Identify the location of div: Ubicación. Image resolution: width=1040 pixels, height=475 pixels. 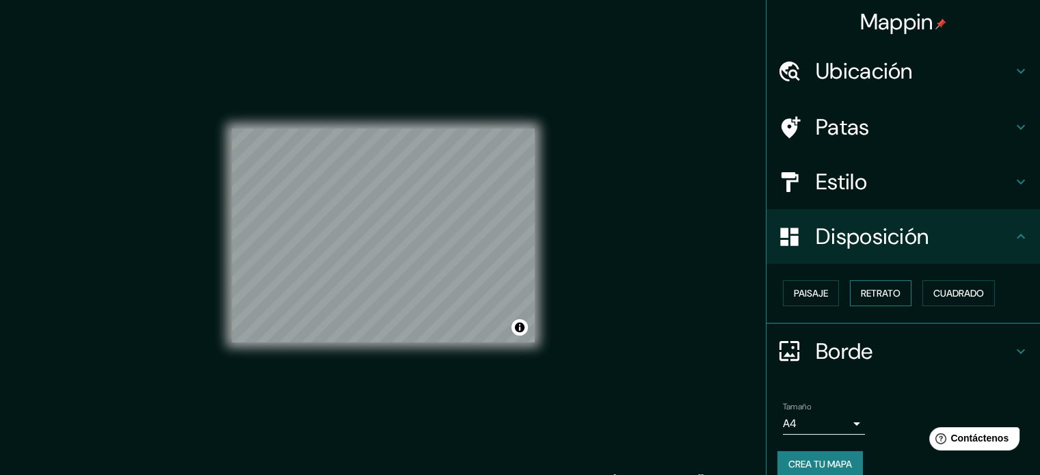
(904, 71).